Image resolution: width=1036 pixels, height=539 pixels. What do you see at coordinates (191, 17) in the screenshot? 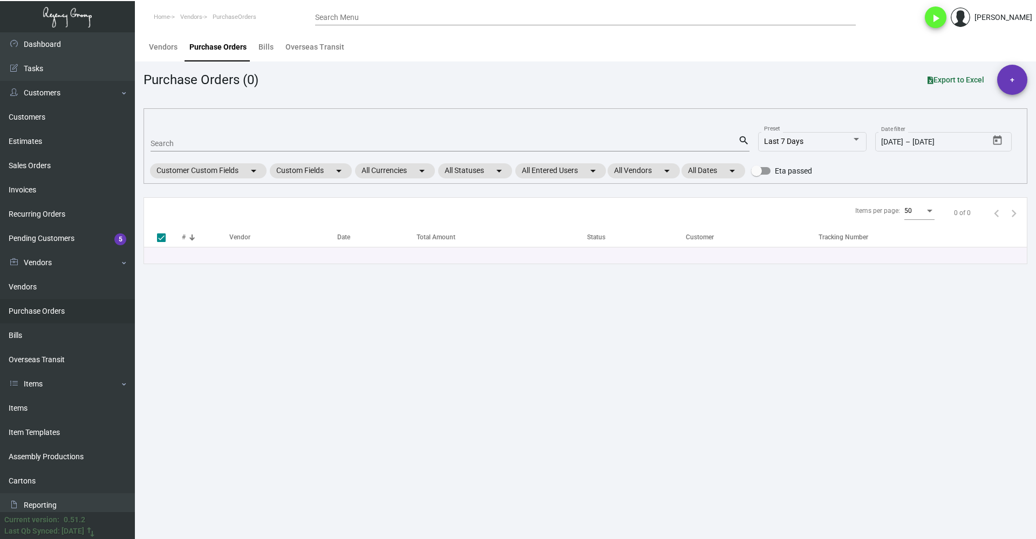
I see `span: Vendors` at bounding box center [191, 17].